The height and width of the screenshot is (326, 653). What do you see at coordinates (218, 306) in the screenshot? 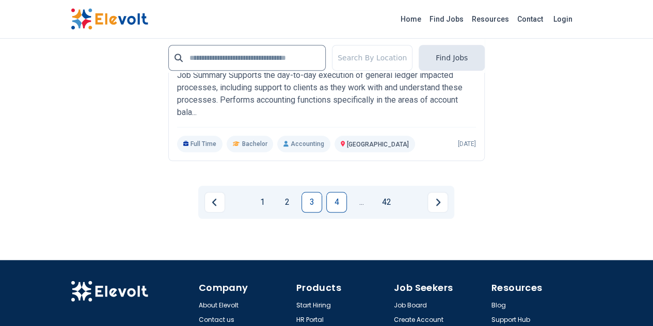
I see `a: About Elevolt` at bounding box center [218, 306].